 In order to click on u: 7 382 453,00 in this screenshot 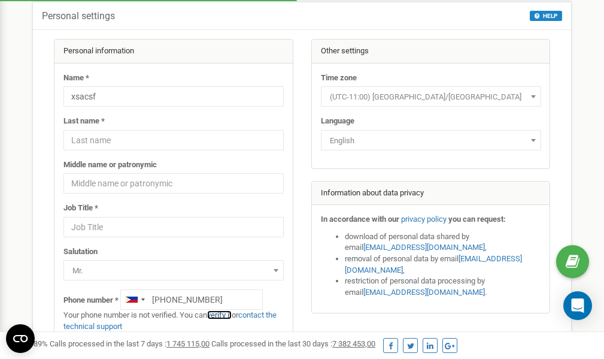, I will do `click(354, 343)`.